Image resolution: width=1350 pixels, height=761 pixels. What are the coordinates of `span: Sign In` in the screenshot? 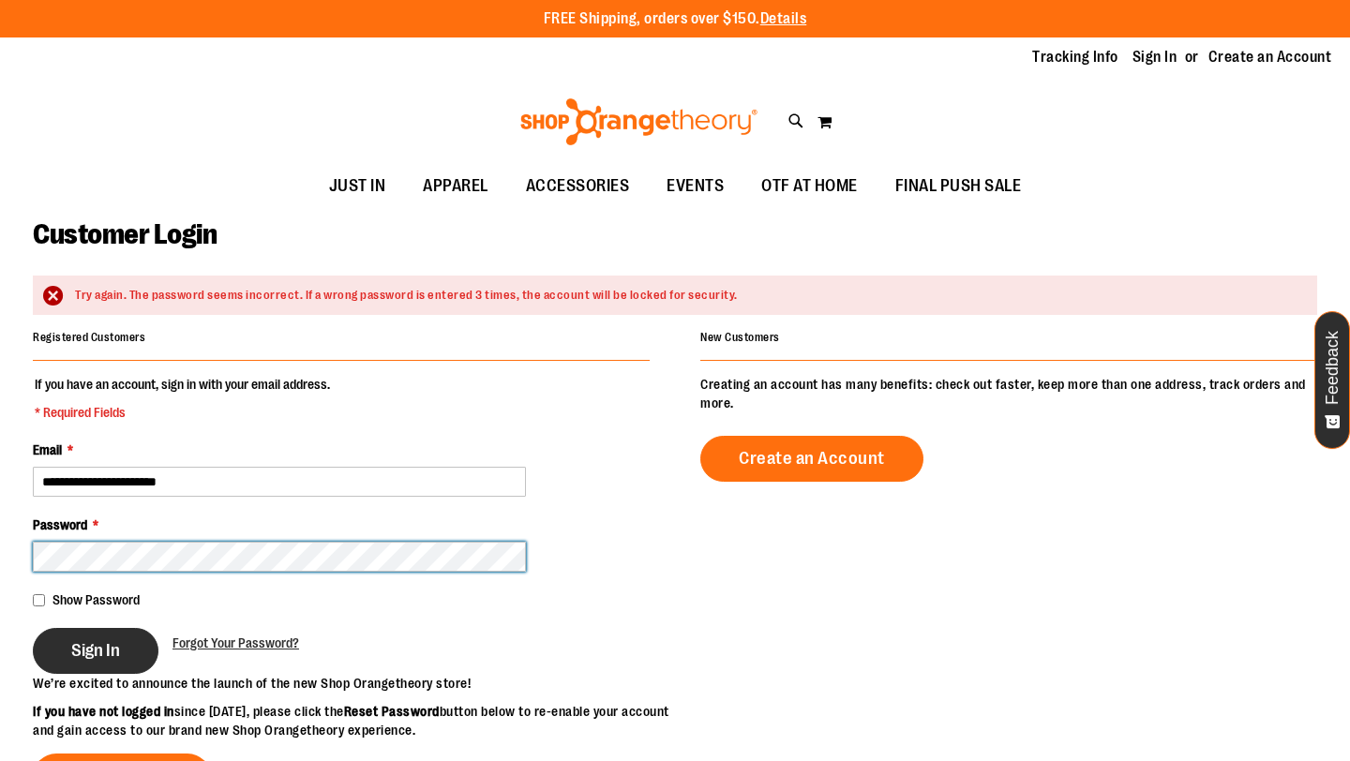 It's located at (96, 650).